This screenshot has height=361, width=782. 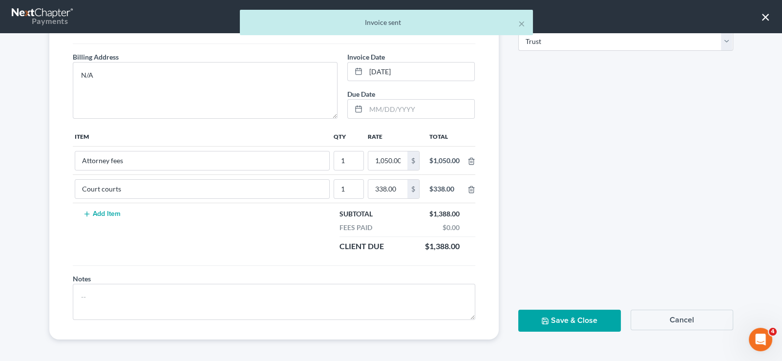 I want to click on th: Total, so click(x=444, y=136).